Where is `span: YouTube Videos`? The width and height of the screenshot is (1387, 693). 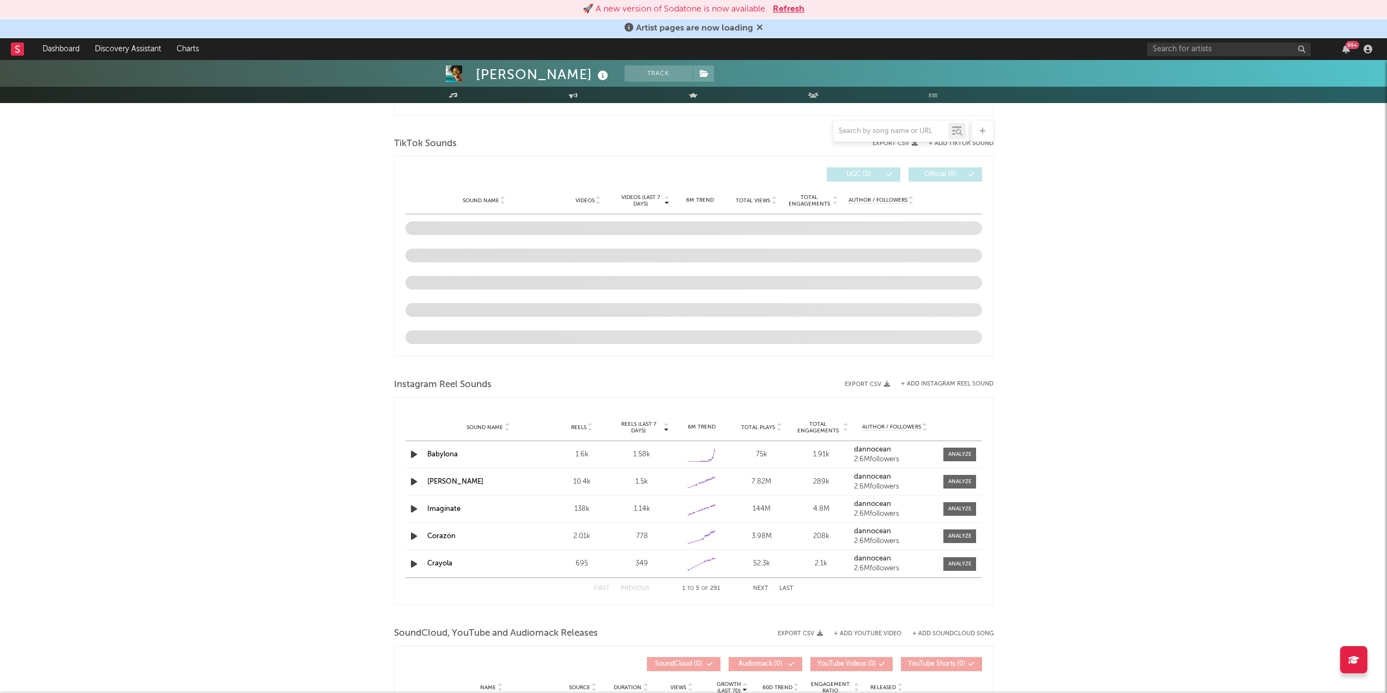 span: YouTube Videos is located at coordinates (842, 664).